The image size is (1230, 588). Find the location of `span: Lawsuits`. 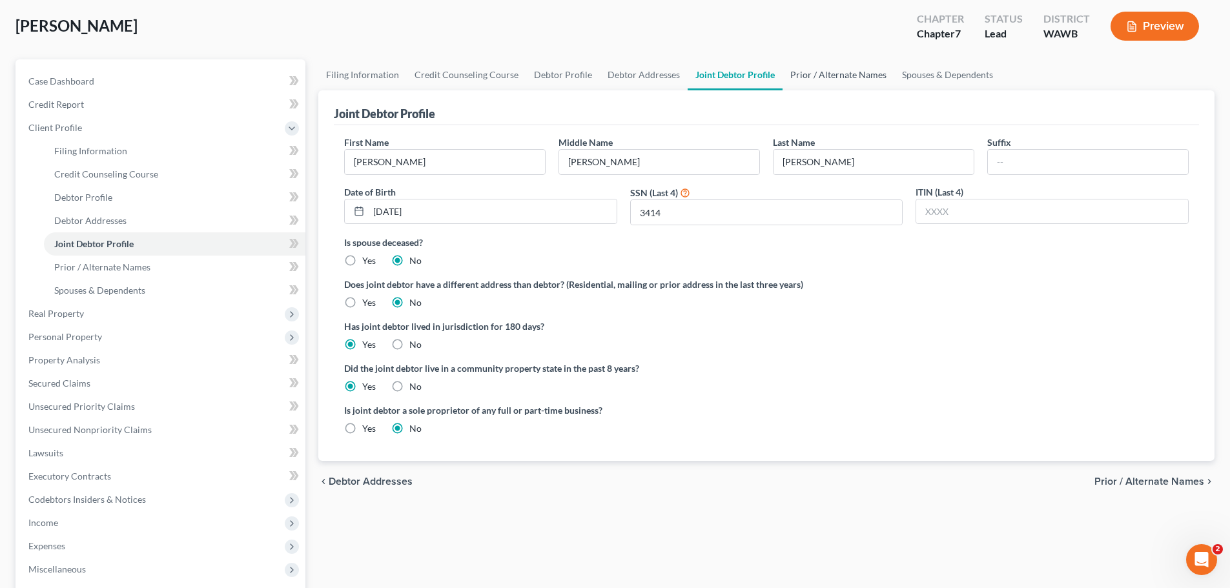

span: Lawsuits is located at coordinates (46, 453).